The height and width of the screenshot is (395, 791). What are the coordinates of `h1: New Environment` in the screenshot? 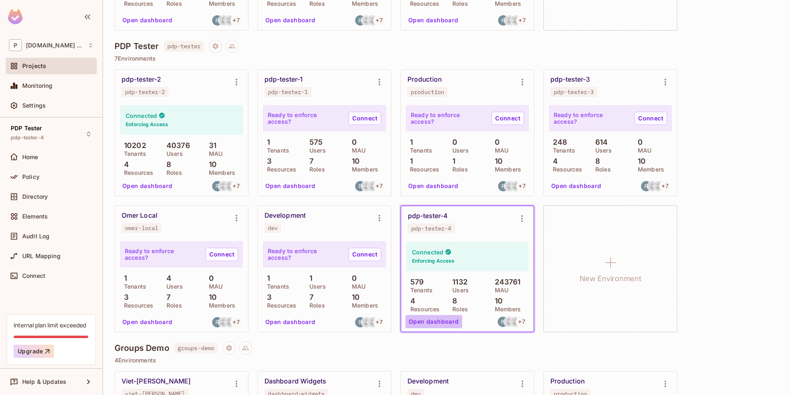 It's located at (611, 279).